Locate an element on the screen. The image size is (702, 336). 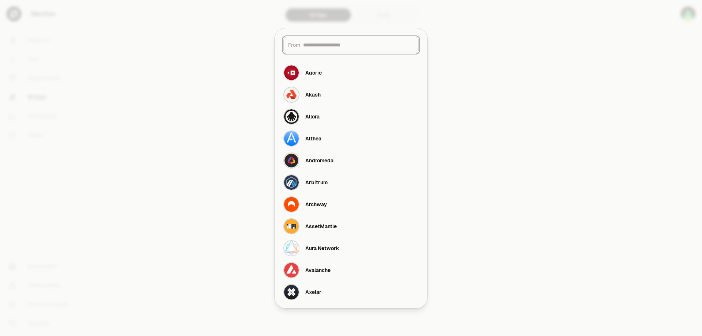
img: Babylon Genesis Logo is located at coordinates (291, 314).